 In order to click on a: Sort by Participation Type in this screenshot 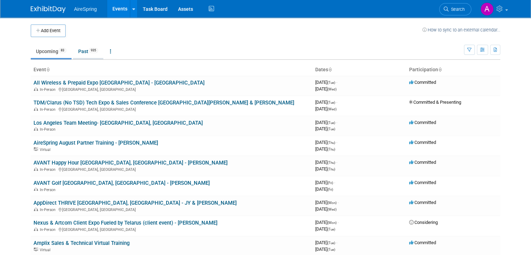, I will do `click(440, 69)`.